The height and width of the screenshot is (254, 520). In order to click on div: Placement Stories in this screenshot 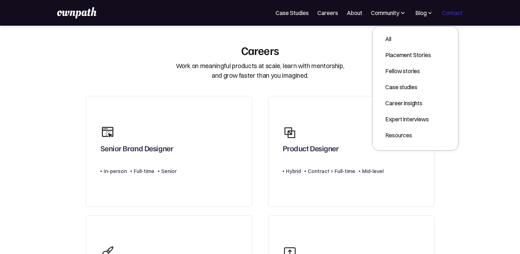, I will do `click(408, 55)`.